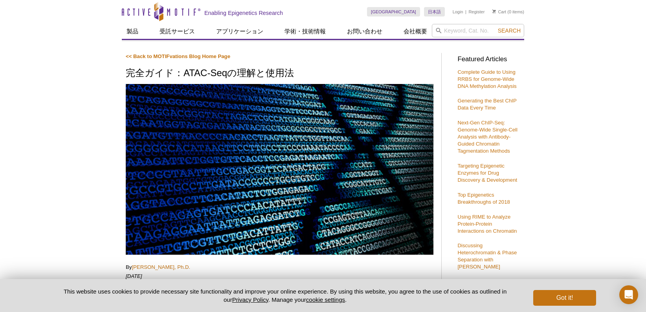  What do you see at coordinates (305, 31) in the screenshot?
I see `a: 学術・技術情報` at bounding box center [305, 31].